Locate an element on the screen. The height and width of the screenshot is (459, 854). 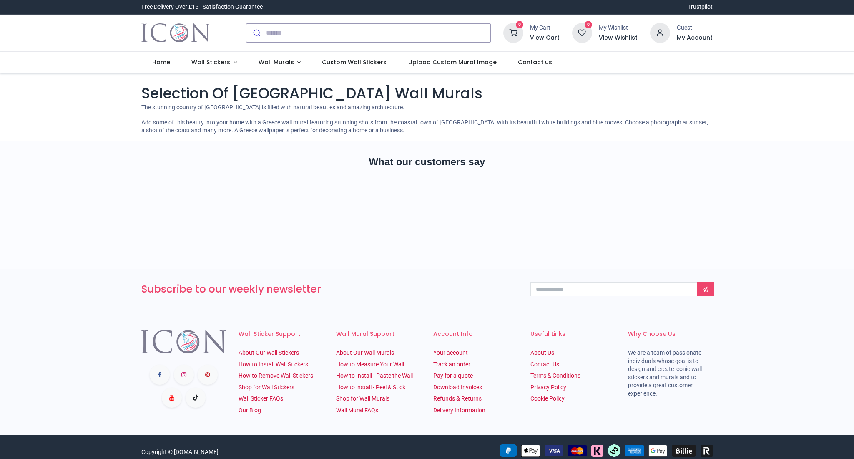
a: View Wishlist is located at coordinates (618, 38).